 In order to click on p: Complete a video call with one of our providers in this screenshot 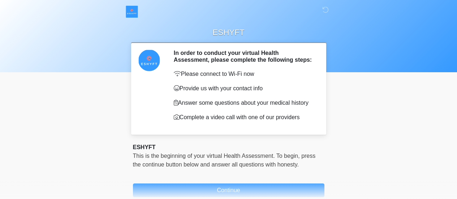, I will do `click(243, 117)`.